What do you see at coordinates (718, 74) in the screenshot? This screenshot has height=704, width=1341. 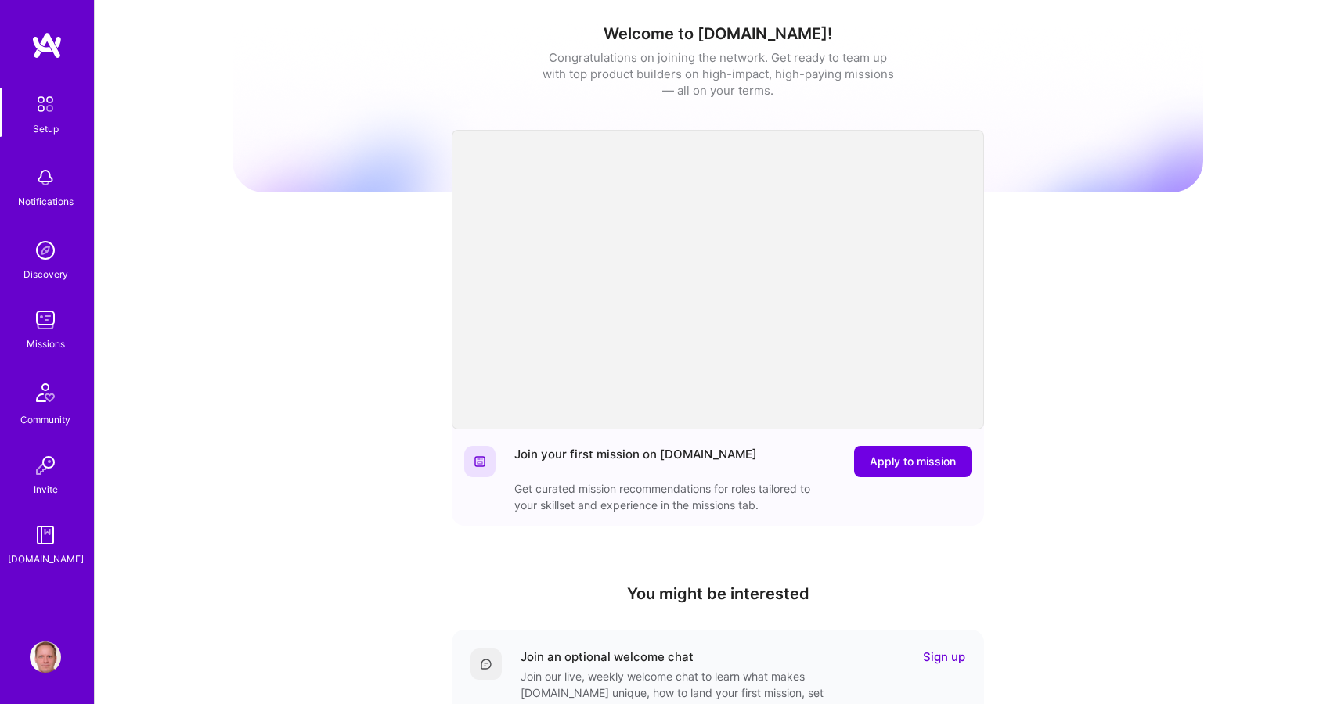 I see `div: Congratulations on joining the network. Get ready to team up with top product builders on high-im...` at bounding box center [718, 74].